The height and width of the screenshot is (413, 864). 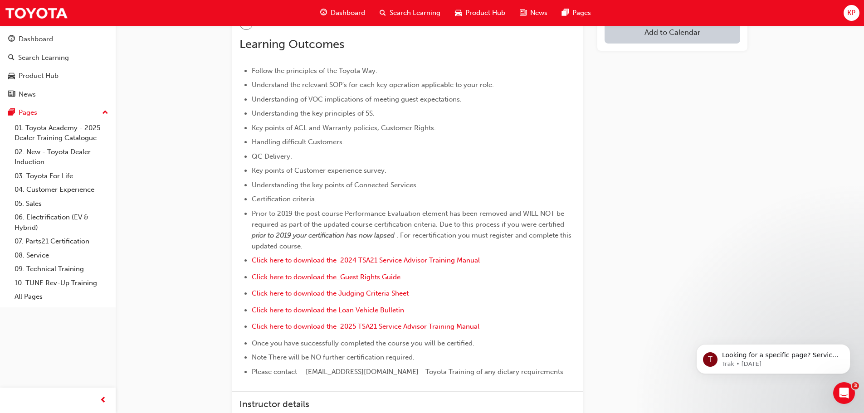 What do you see at coordinates (61, 189) in the screenshot?
I see `a: 04. Customer Experience` at bounding box center [61, 189].